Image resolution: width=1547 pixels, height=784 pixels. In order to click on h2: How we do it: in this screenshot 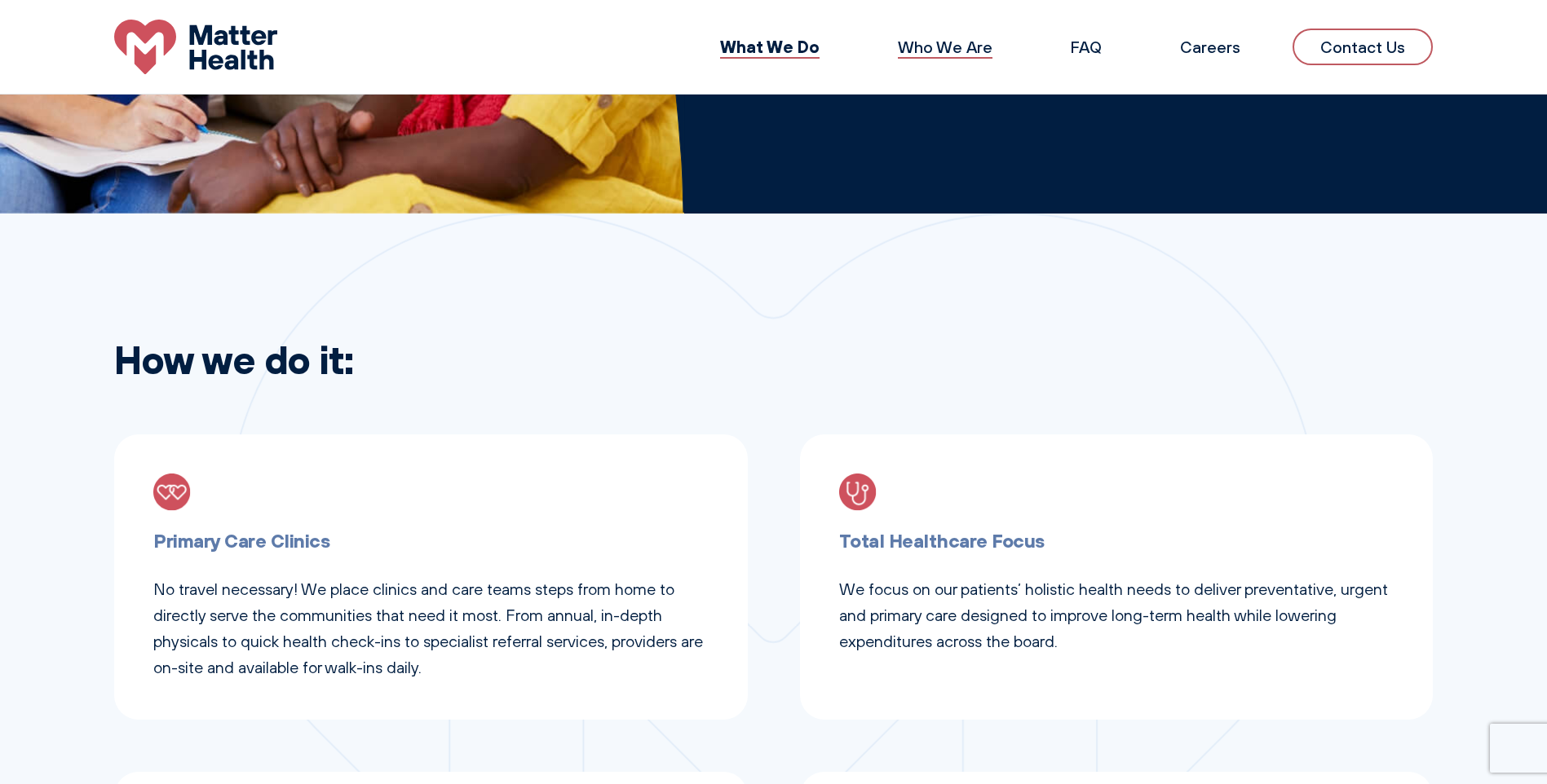, I will do `click(774, 359)`.